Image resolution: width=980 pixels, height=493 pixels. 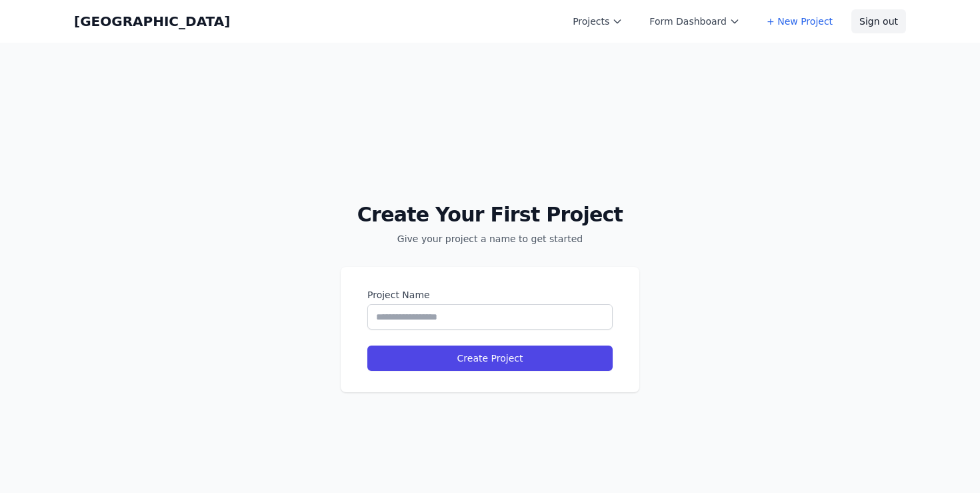 I want to click on button: Create Project, so click(x=490, y=358).